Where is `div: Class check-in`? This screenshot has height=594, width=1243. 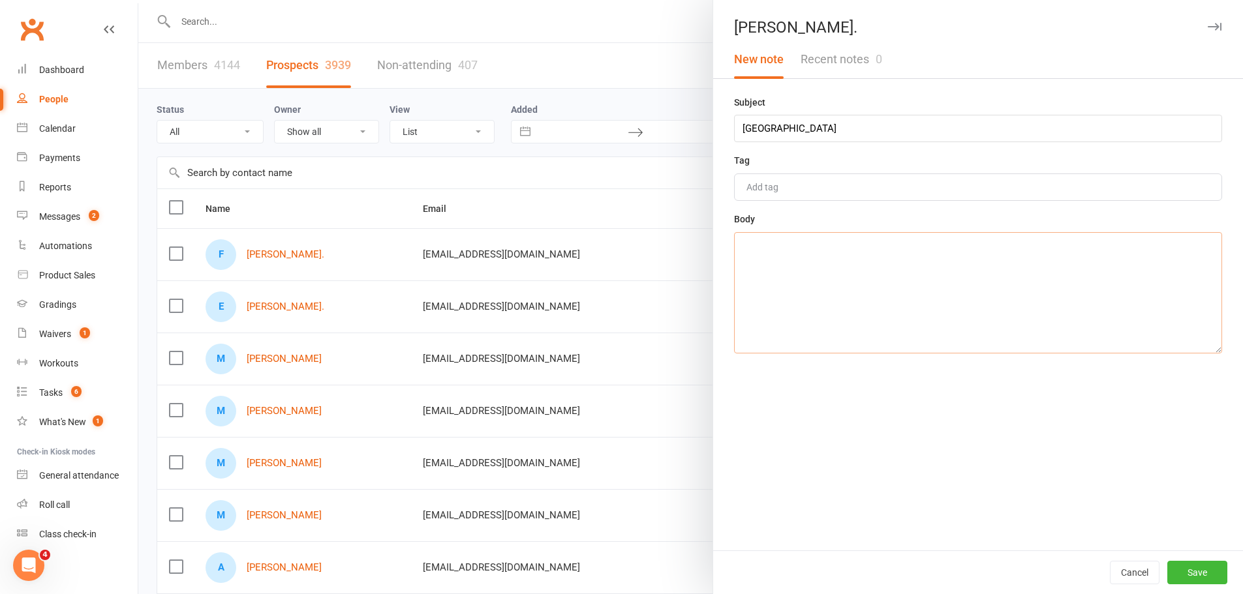 div: Class check-in is located at coordinates (68, 534).